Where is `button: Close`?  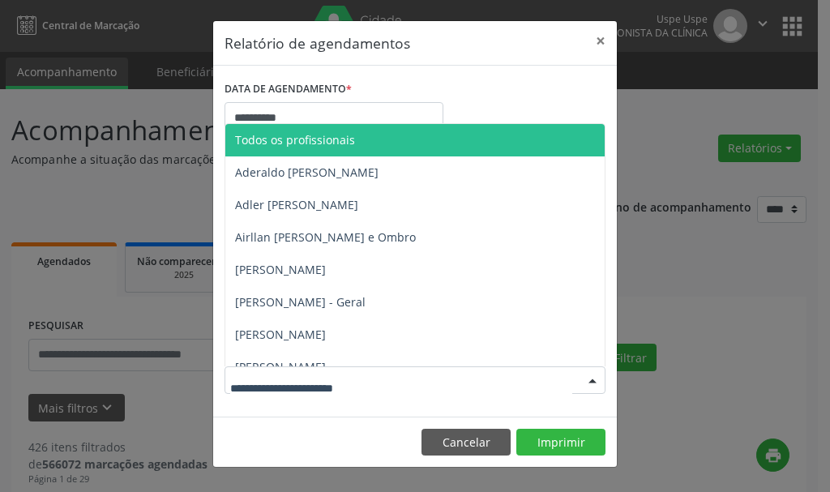
button: Close is located at coordinates (601, 41).